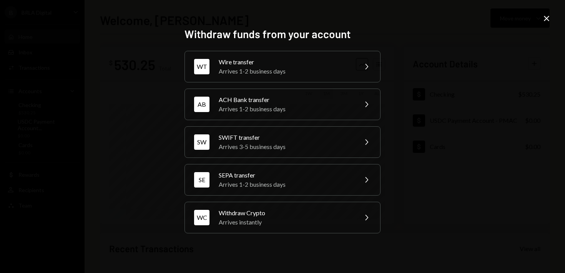 The height and width of the screenshot is (273, 565). Describe the element at coordinates (283, 180) in the screenshot. I see `button: SESEPA transferArrives 1-2 business days` at that location.